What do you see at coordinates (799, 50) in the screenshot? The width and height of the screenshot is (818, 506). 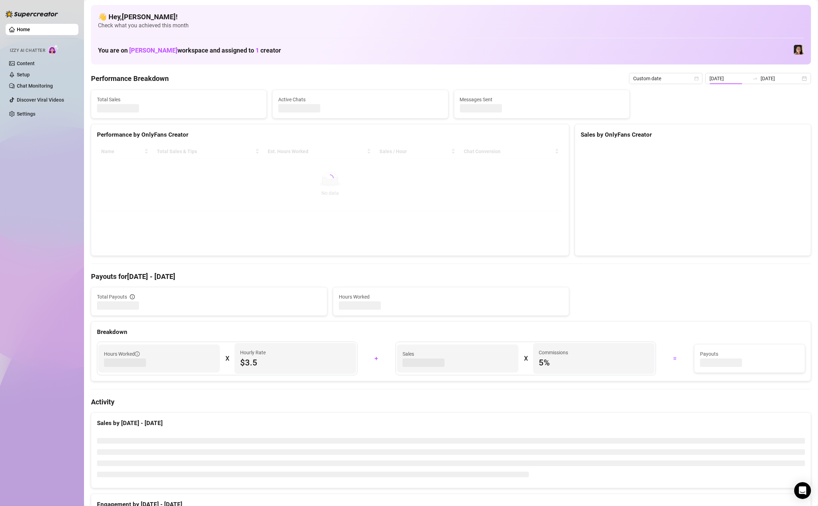 I see `img: Luna` at bounding box center [799, 50].